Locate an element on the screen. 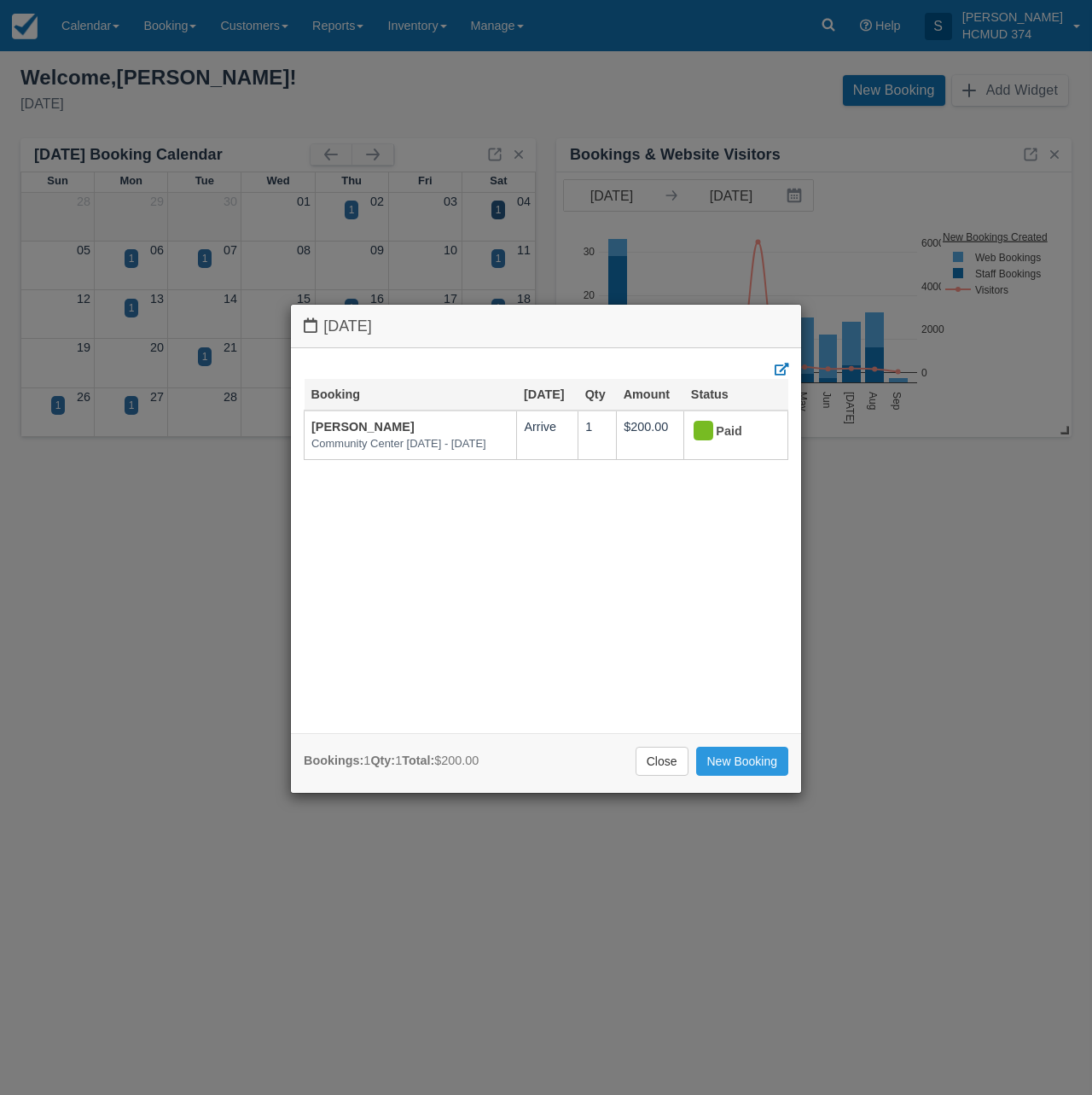  a: Qty is located at coordinates (595, 395).